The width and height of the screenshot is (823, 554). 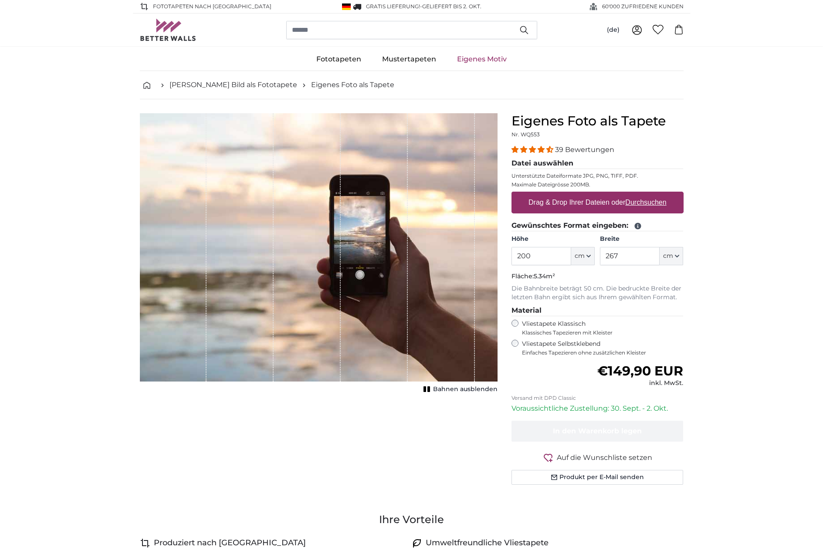 What do you see at coordinates (346, 7) in the screenshot?
I see `img: Deutschland` at bounding box center [346, 7].